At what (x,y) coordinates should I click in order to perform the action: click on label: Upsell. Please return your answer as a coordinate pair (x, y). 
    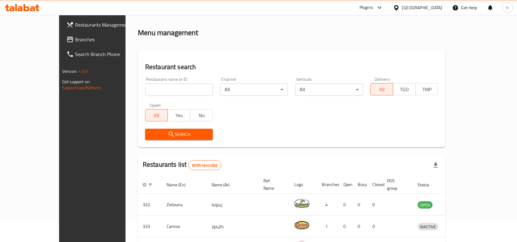
    Looking at the image, I should click on (155, 105).